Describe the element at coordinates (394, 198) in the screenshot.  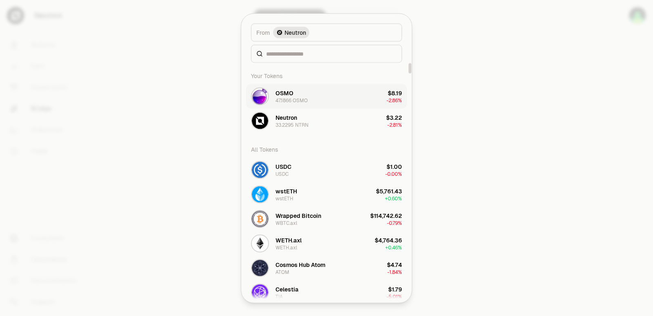
I see `span: + 0.60%` at that location.